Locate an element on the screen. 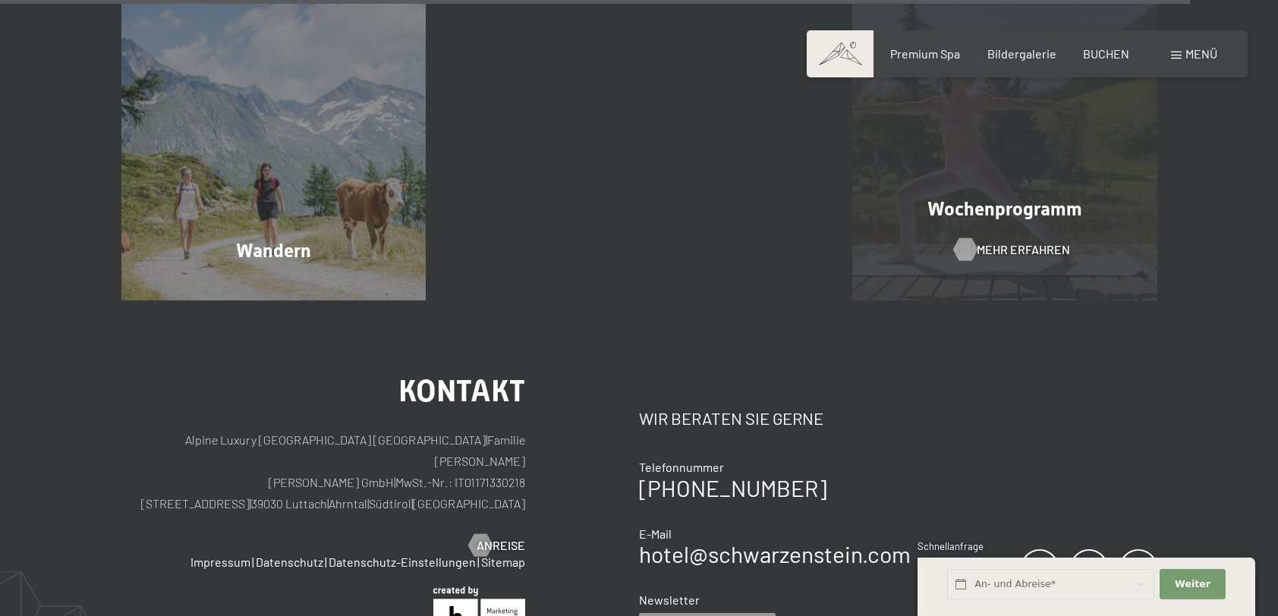 The image size is (1278, 616). a: Bildergalerie is located at coordinates (1021, 53).